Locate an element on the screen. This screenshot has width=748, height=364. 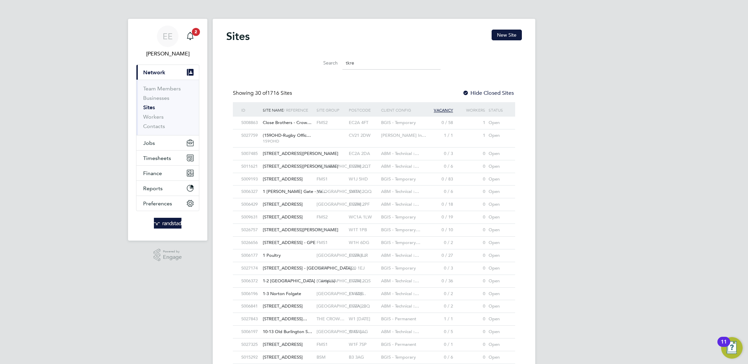
label: Hide Closed Sites is located at coordinates (488, 93).